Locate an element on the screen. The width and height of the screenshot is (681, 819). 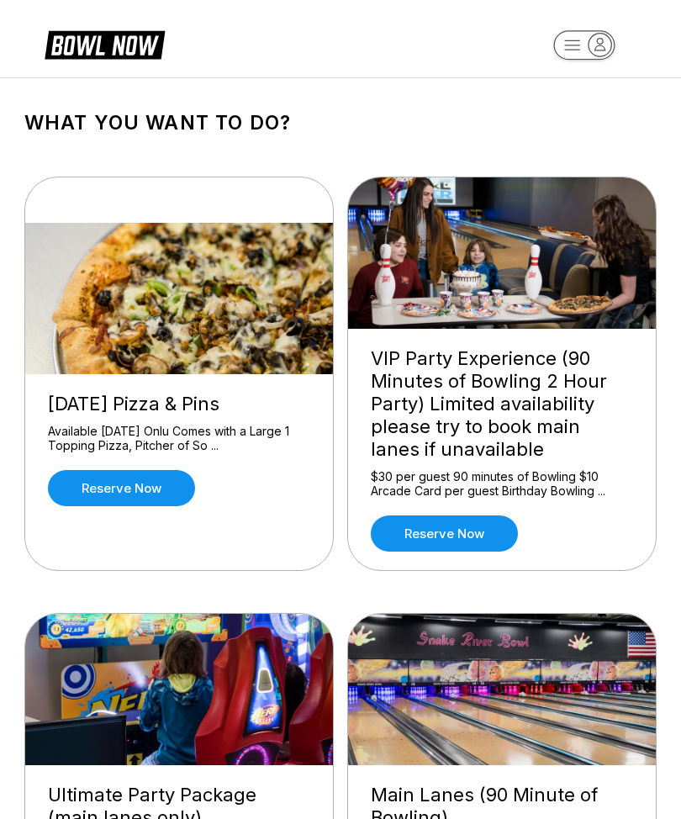
img: Ultimate Party Package (main lanes only) is located at coordinates (180, 690).